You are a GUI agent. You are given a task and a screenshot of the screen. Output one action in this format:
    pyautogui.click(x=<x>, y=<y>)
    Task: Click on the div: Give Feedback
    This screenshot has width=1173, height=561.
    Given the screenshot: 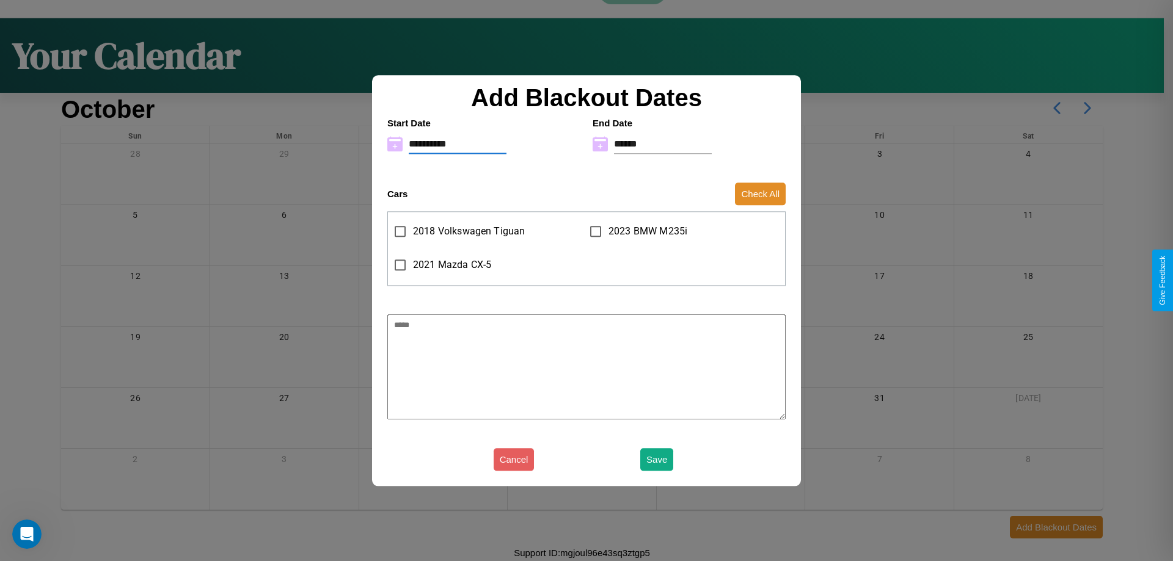 What is the action you would take?
    pyautogui.click(x=1162, y=280)
    